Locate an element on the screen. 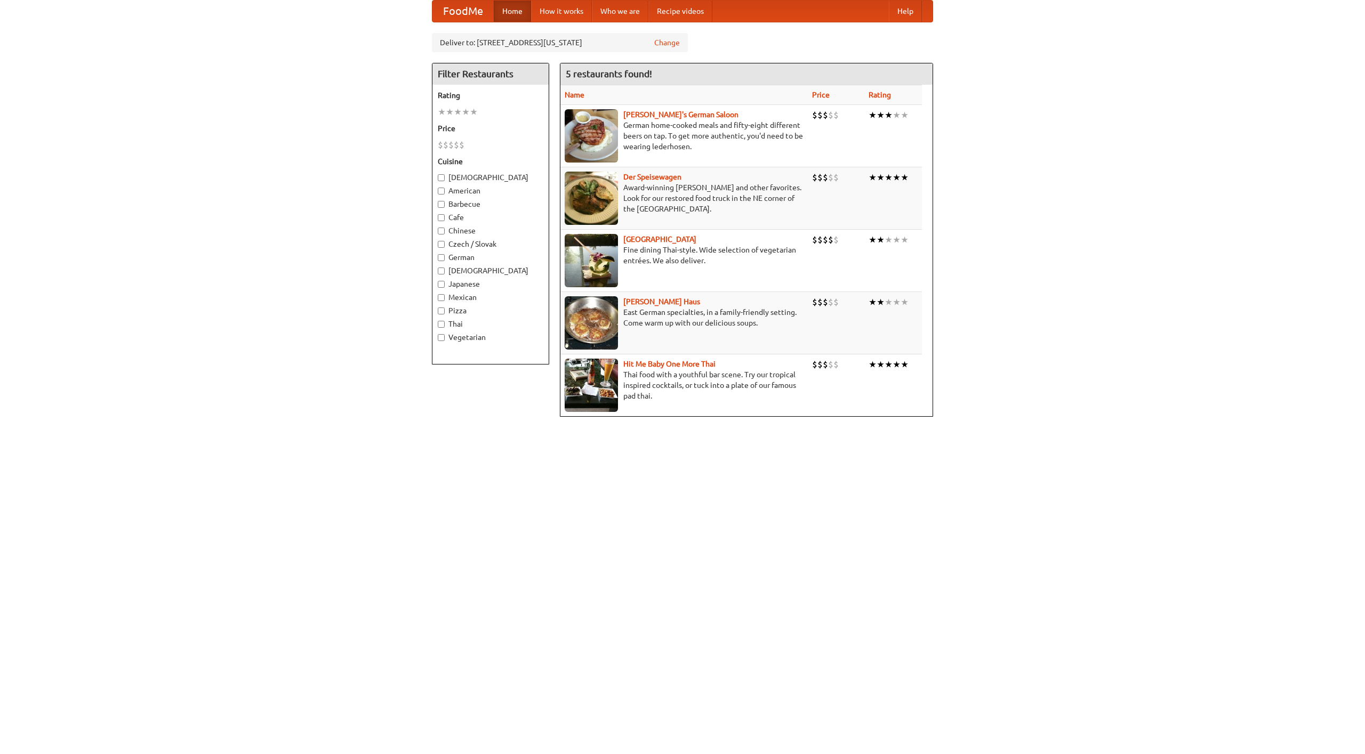  h5: Price is located at coordinates (491, 128).